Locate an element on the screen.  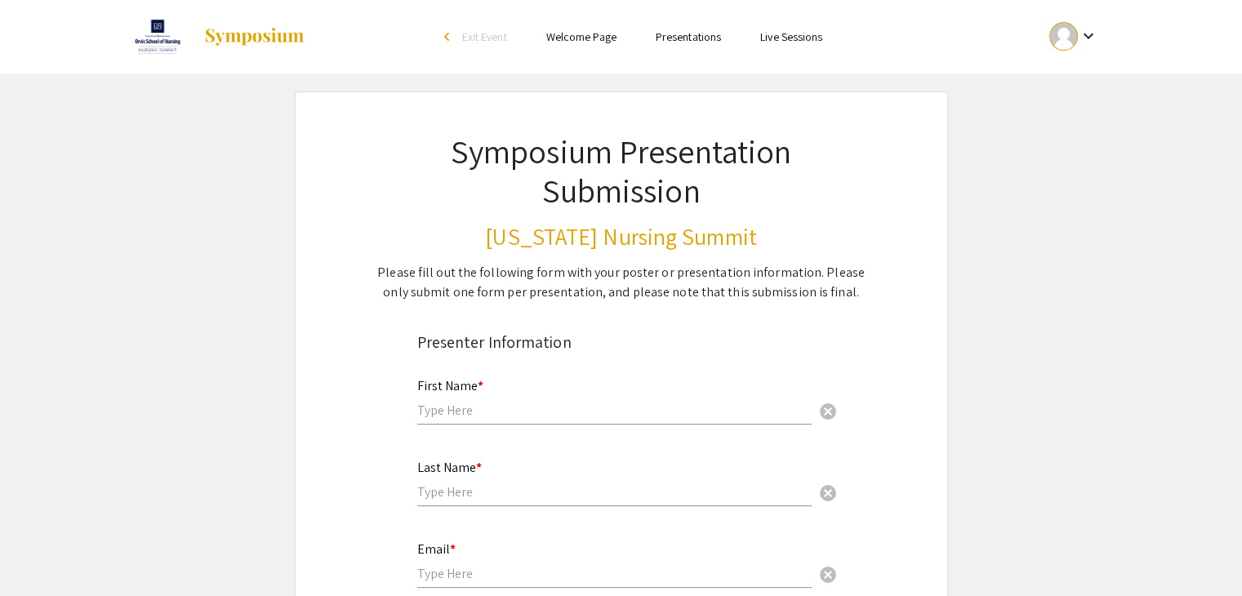
mat-icon: Expand account dropdown is located at coordinates (1088, 36).